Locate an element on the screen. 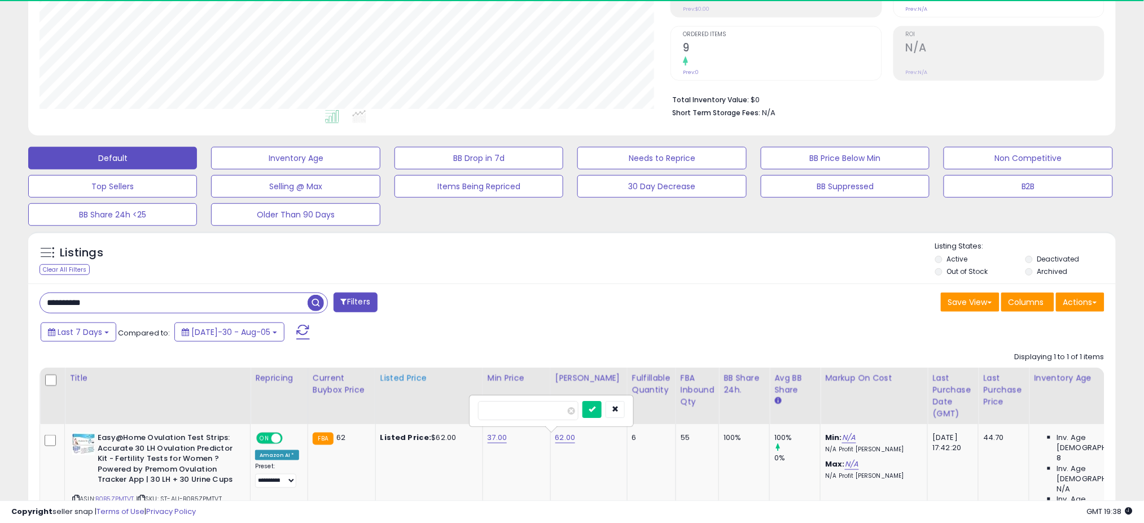 The width and height of the screenshot is (1144, 523). a: Privacy Policy is located at coordinates (171, 511).